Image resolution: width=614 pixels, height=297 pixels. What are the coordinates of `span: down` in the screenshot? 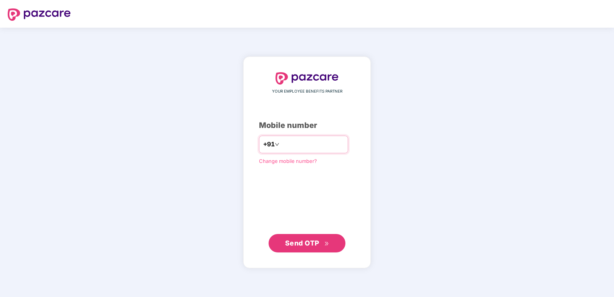 It's located at (277, 144).